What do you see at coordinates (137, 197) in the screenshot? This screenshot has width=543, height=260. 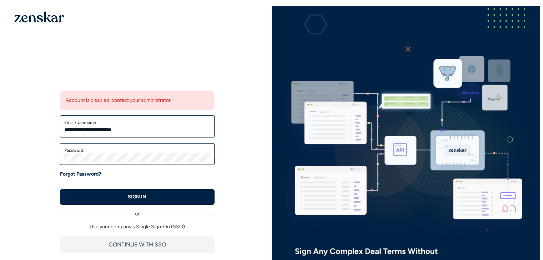 I see `p: SIGN IN` at bounding box center [137, 197].